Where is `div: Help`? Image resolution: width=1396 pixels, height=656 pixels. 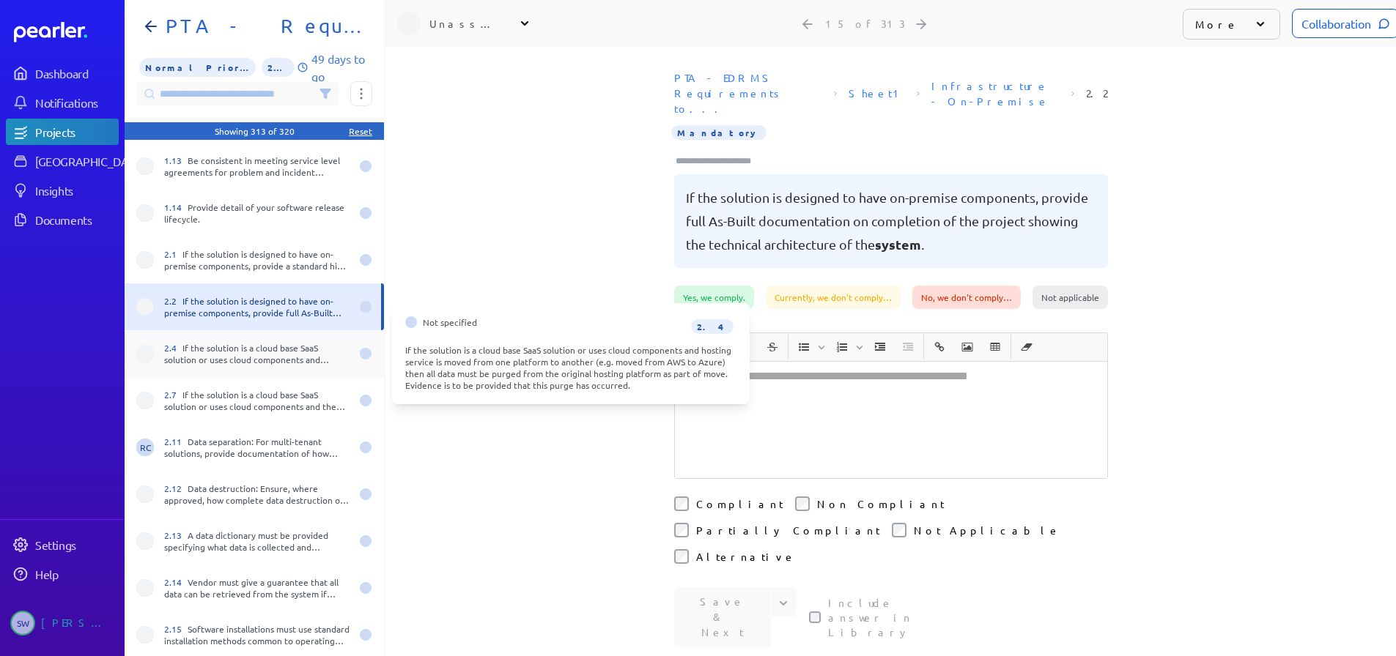 div: Help is located at coordinates (76, 574).